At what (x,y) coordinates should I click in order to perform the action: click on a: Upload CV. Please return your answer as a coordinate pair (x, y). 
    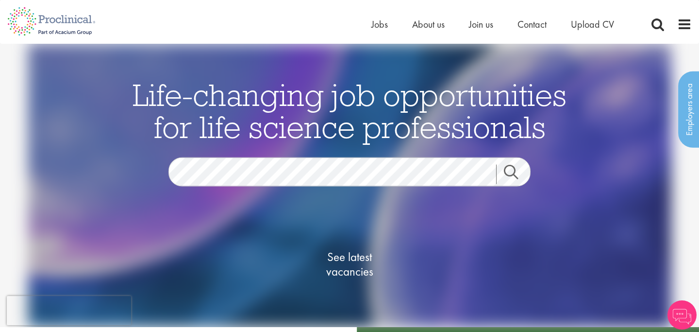
    Looking at the image, I should click on (592, 24).